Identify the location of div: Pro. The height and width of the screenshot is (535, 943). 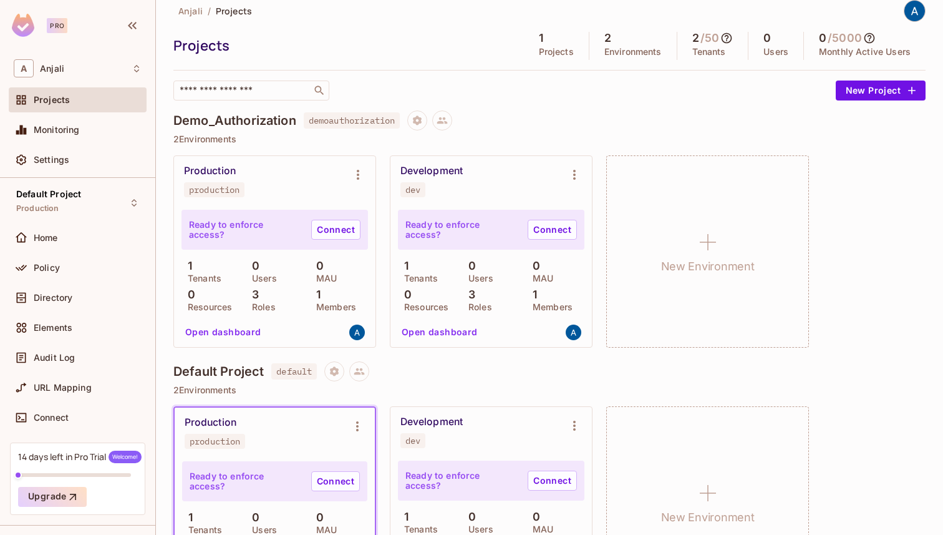
(57, 26).